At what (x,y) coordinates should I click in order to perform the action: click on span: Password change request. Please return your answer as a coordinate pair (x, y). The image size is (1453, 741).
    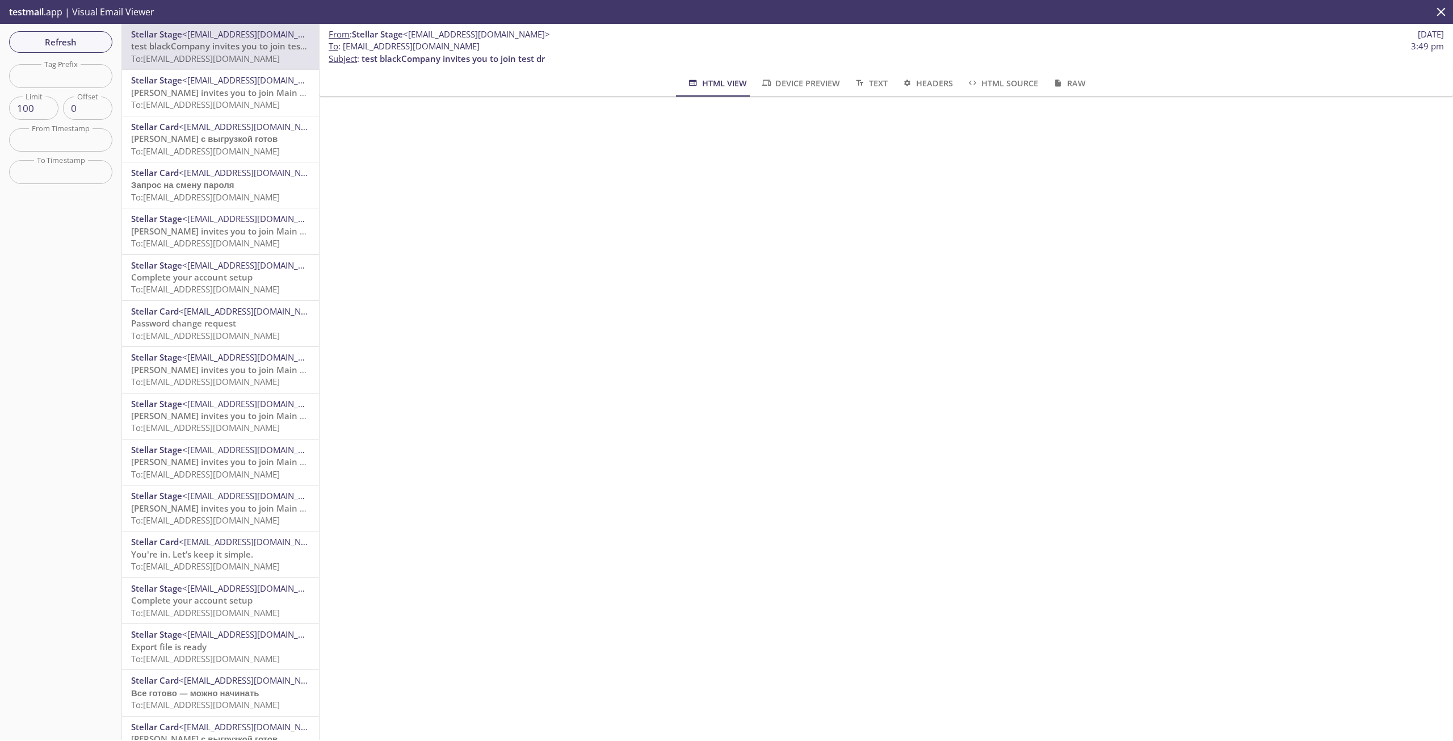
    Looking at the image, I should click on (183, 323).